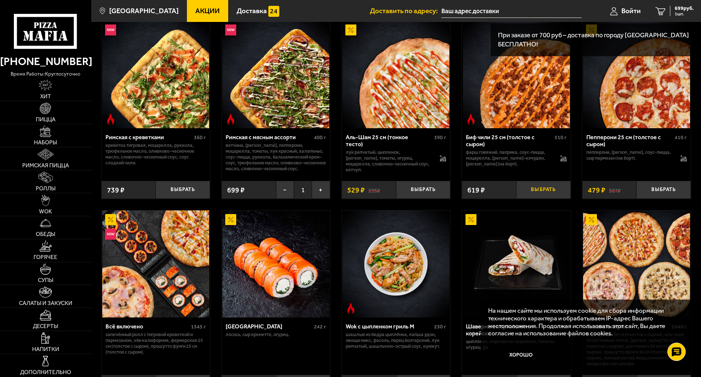  I want to click on span: 479 ₽, so click(597, 190).